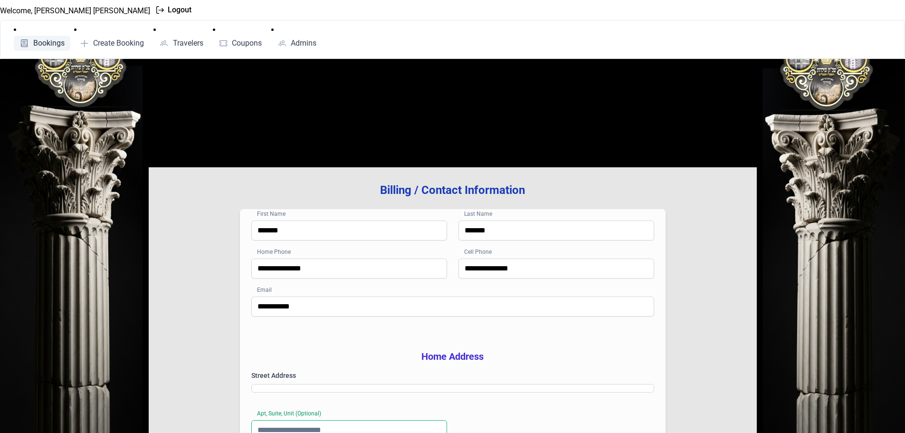 Image resolution: width=905 pixels, height=433 pixels. Describe the element at coordinates (453, 356) in the screenshot. I see `h3: Home Address` at that location.